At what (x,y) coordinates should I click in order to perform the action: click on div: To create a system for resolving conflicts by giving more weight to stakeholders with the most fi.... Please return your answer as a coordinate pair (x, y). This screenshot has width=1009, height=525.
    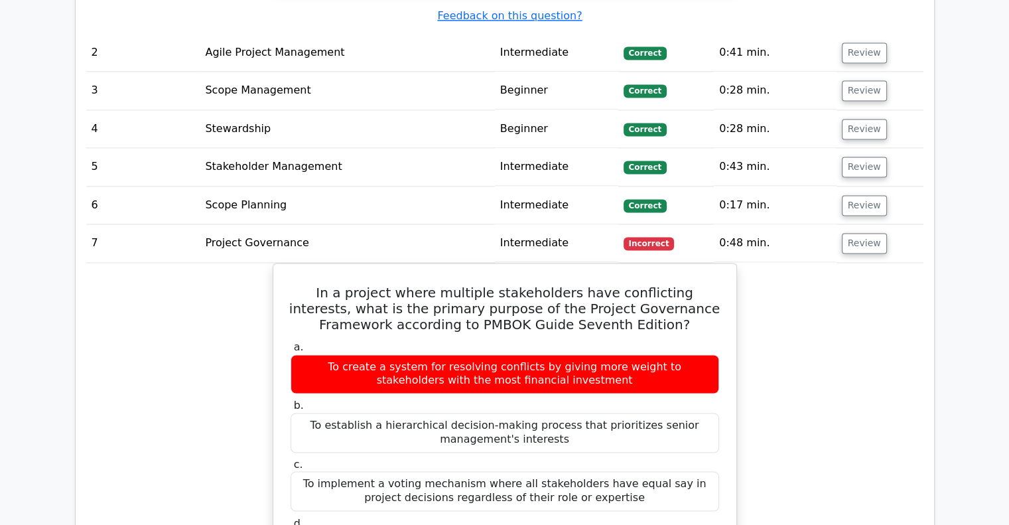
    Looking at the image, I should click on (505, 374).